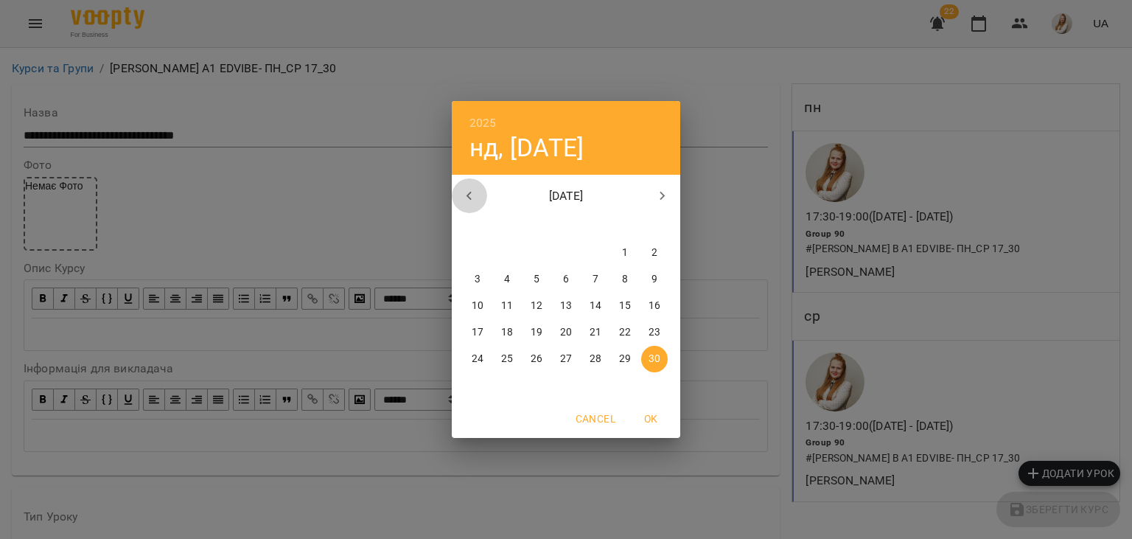  What do you see at coordinates (595, 279) in the screenshot?
I see `p: 7` at bounding box center [595, 279].